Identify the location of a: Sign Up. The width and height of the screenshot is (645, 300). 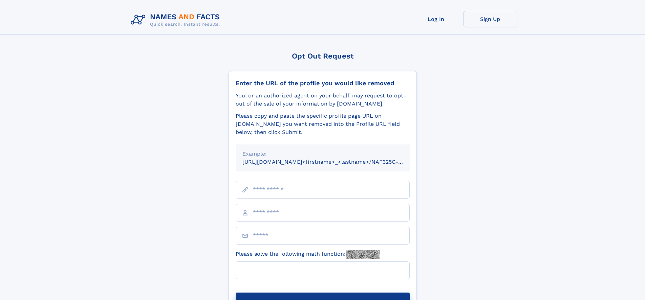
(490, 19).